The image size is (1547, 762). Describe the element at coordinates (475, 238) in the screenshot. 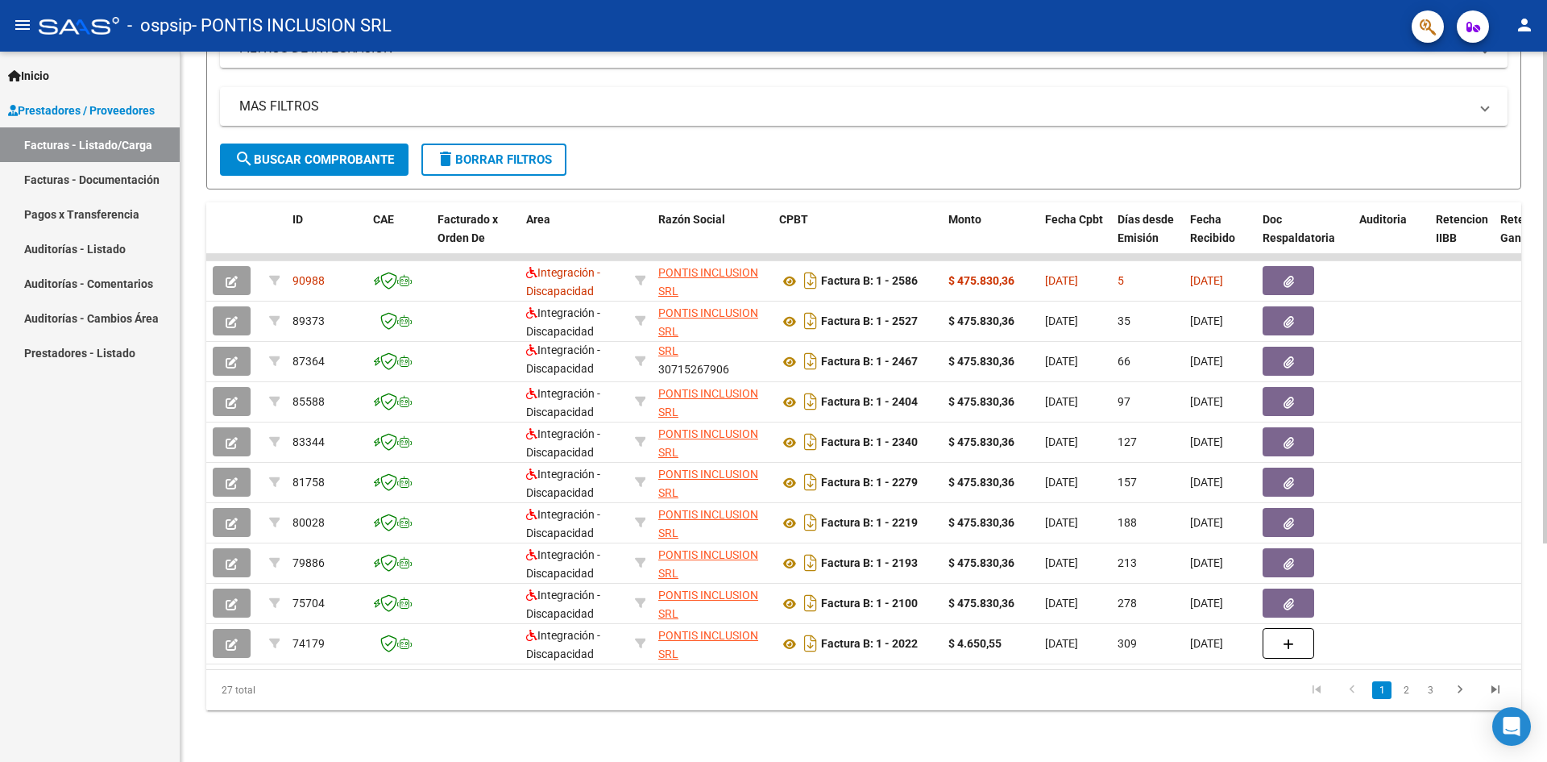

I see `datatable-header-cell: Facturado x Orden De` at that location.